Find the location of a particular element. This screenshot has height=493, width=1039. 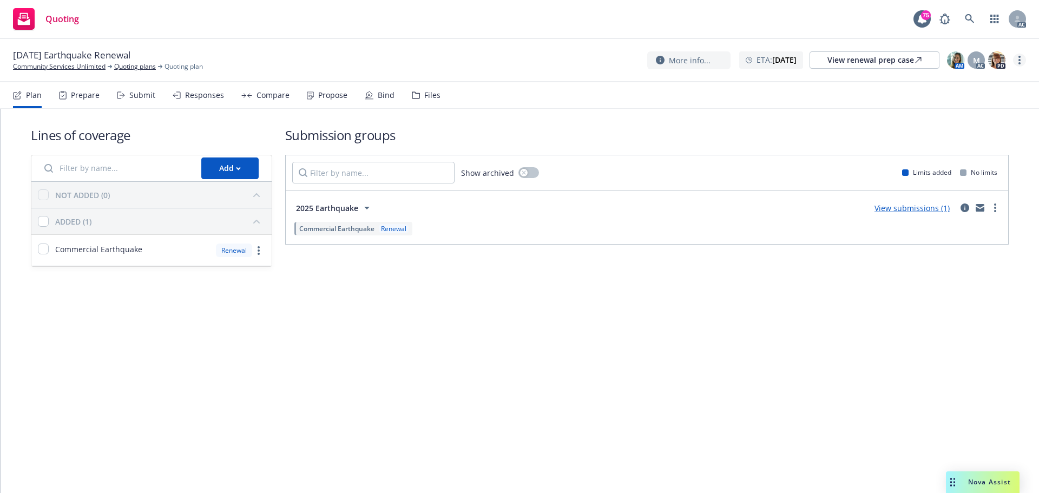

span: M is located at coordinates (976, 60).